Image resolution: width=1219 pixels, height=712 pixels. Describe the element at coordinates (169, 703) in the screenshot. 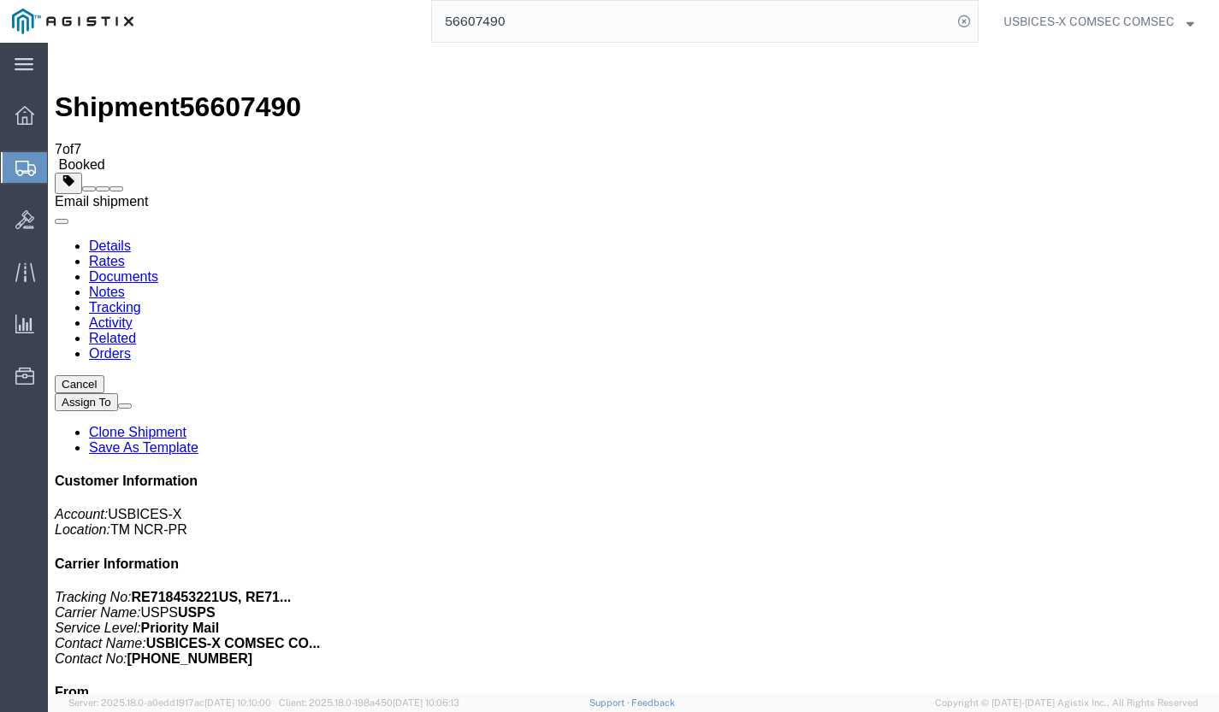

I see `span: Server: 2025.18.0-a0edd1917ac` at that location.